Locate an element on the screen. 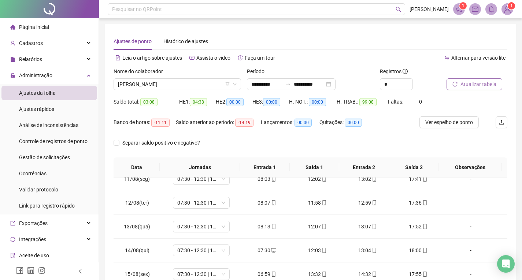 This screenshot has width=522, height=280. div: 11:58 is located at coordinates (317, 203).